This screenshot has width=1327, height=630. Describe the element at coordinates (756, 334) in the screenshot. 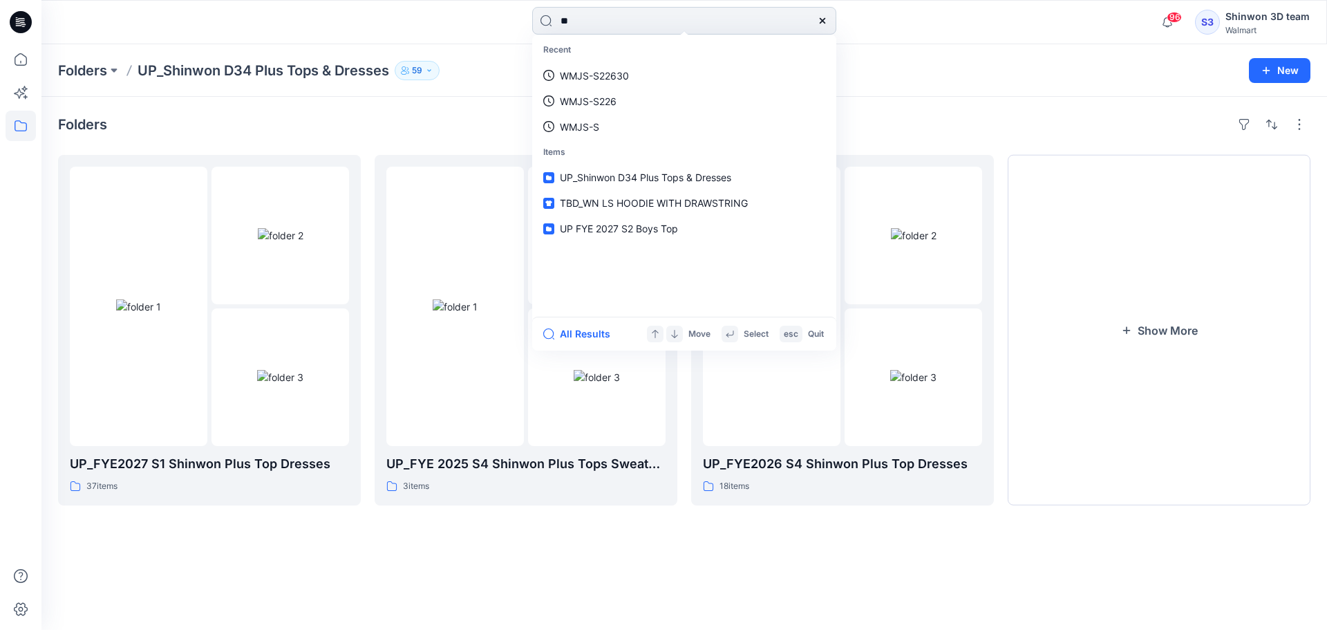

I see `p: Select` at that location.